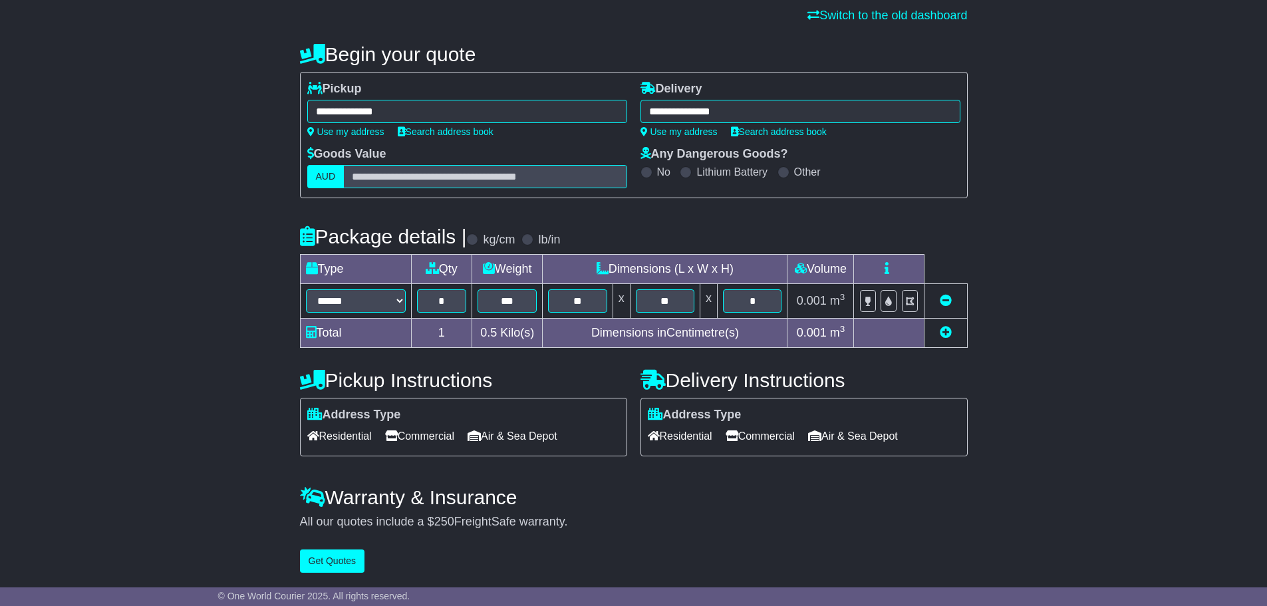 Image resolution: width=1267 pixels, height=606 pixels. Describe the element at coordinates (808, 172) in the screenshot. I see `label: Other` at that location.